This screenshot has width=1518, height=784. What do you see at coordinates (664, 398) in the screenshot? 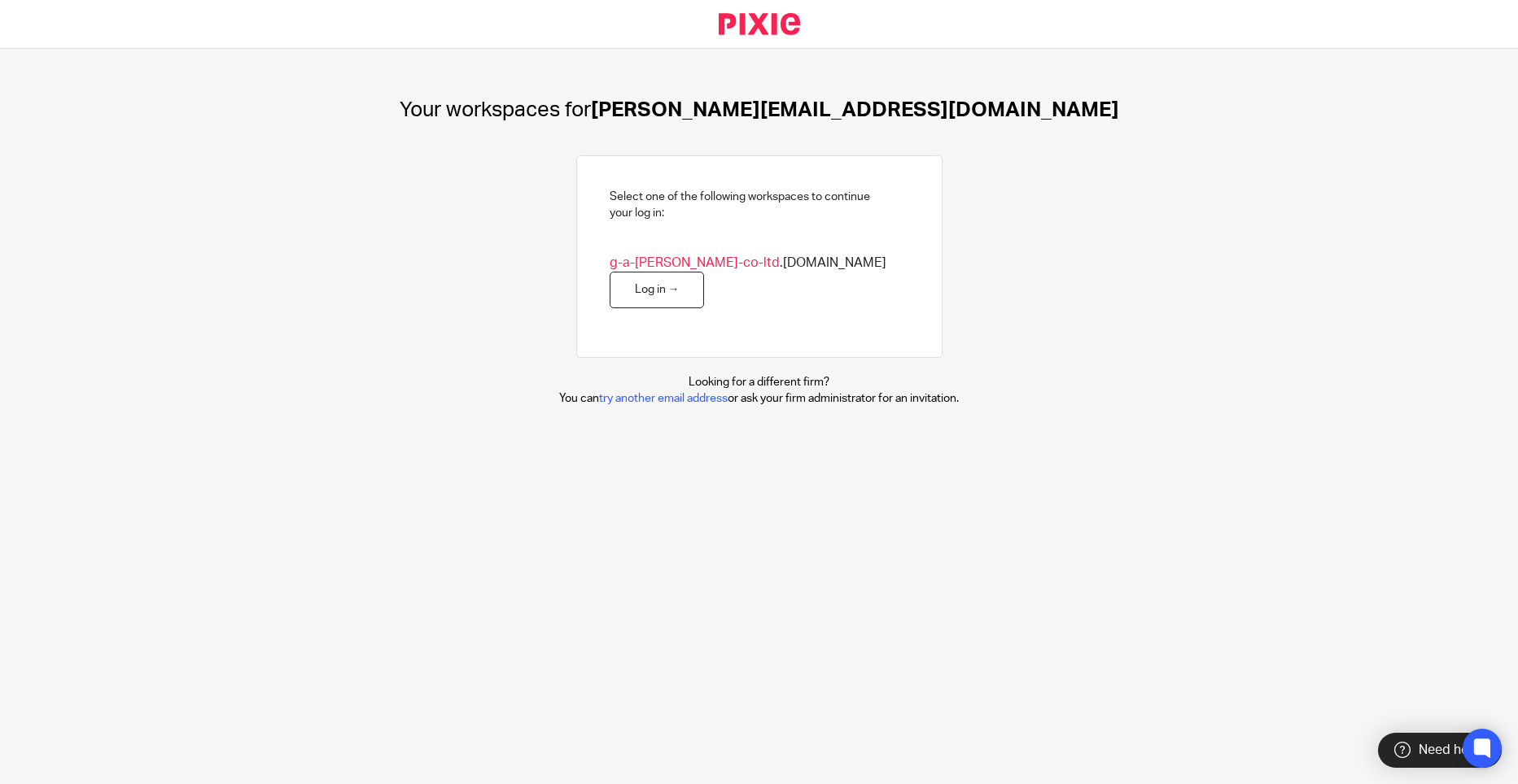
I see `a: try another email address` at bounding box center [664, 398].